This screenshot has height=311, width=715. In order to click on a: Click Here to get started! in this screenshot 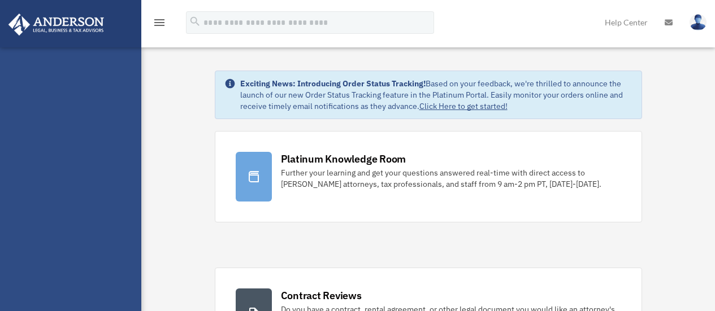, I will do `click(464, 106)`.